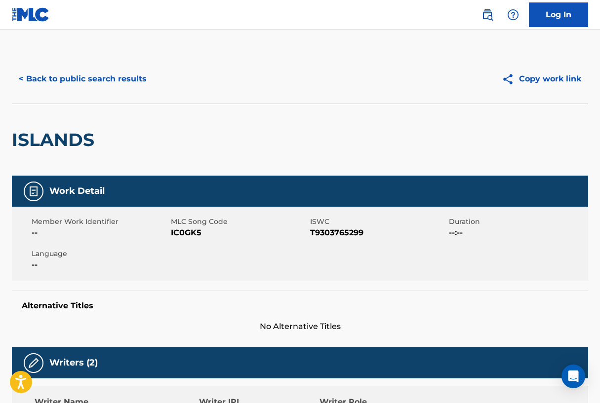 The image size is (600, 403). I want to click on span: Duration, so click(517, 222).